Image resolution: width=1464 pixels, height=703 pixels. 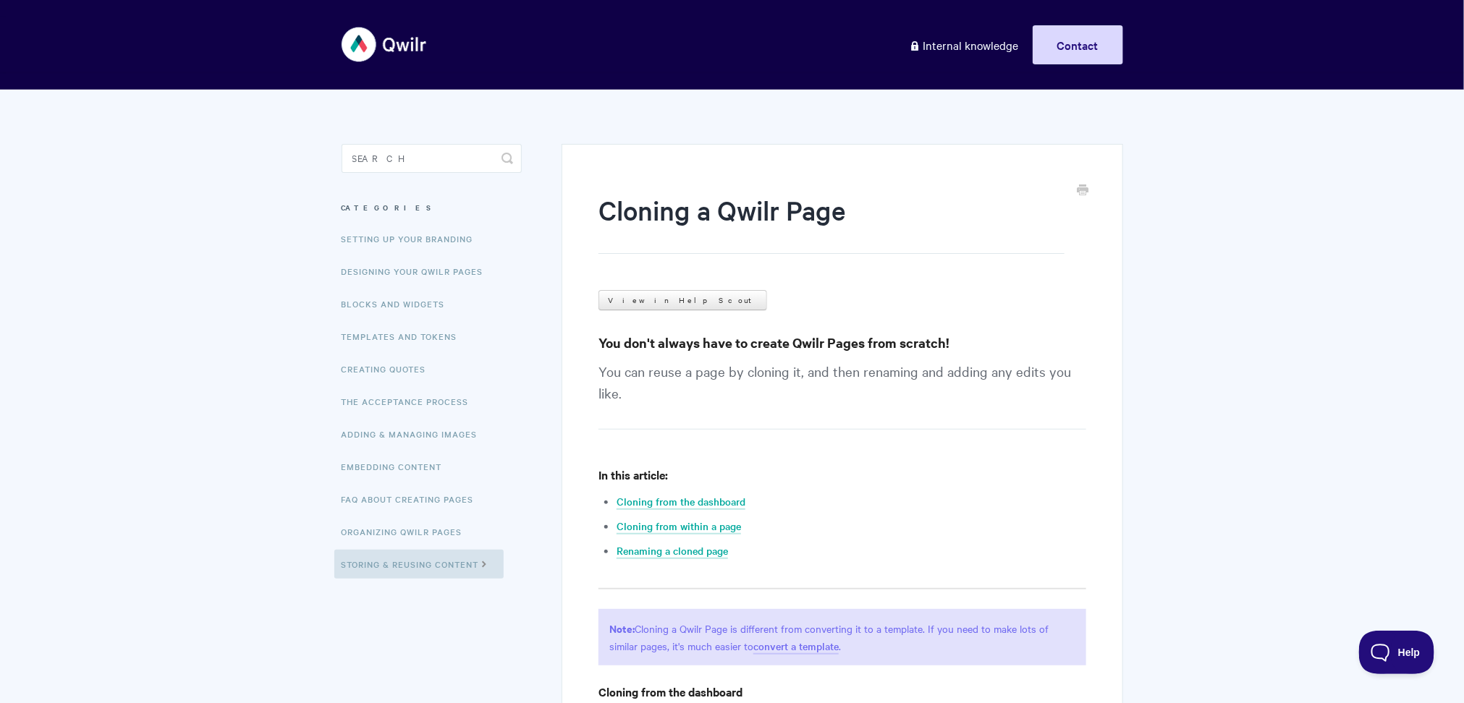 What do you see at coordinates (841, 395) in the screenshot?
I see `p: You can reuse a page by cloning it, and then renaming and adding any edits you like.` at bounding box center [841, 395].